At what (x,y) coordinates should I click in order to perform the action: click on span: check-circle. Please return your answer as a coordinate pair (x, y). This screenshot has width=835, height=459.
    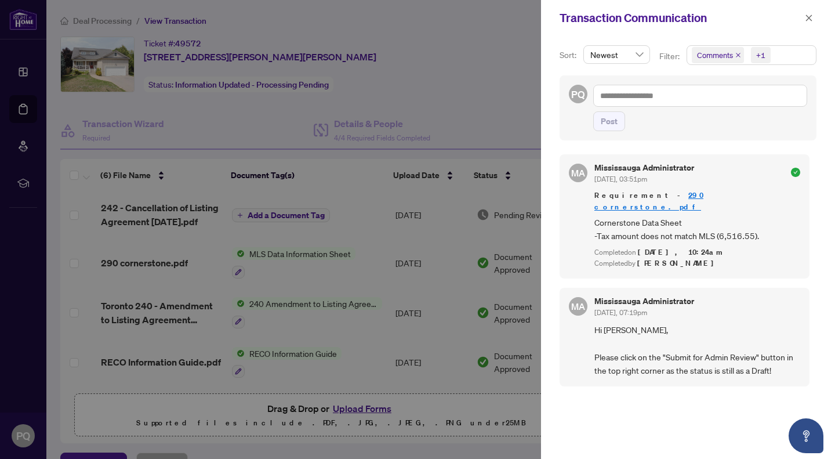
    Looking at the image, I should click on (796, 172).